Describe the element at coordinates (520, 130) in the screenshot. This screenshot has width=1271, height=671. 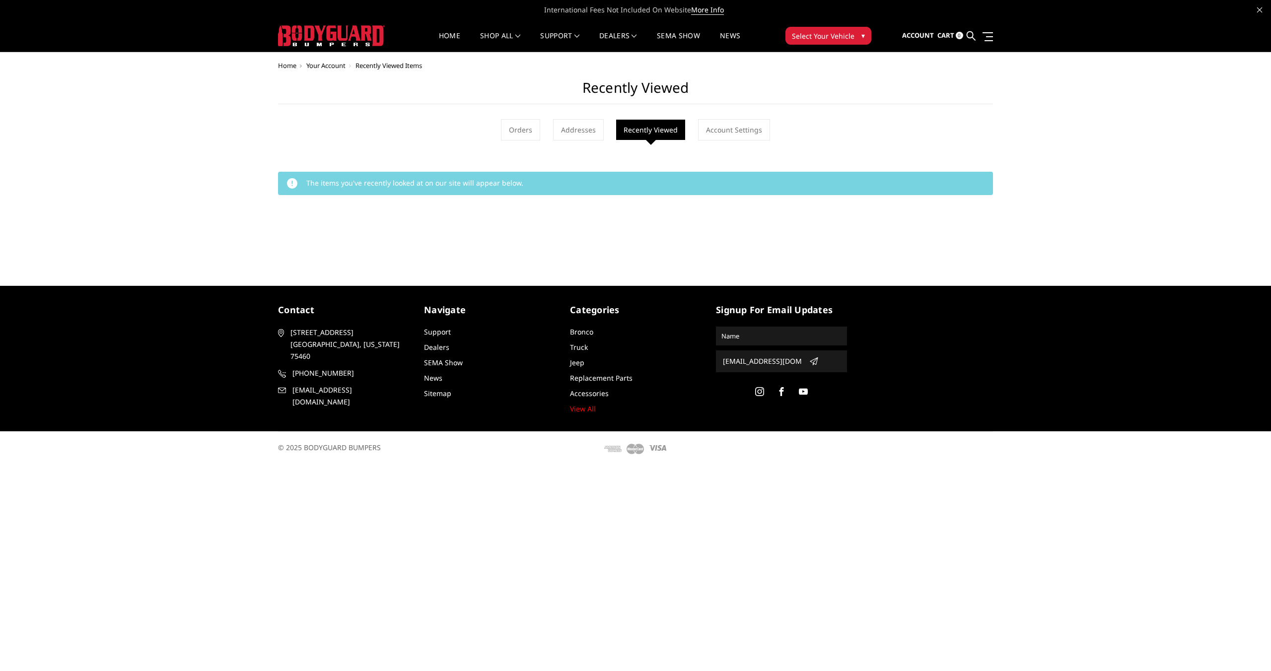
I see `a: Orders` at that location.